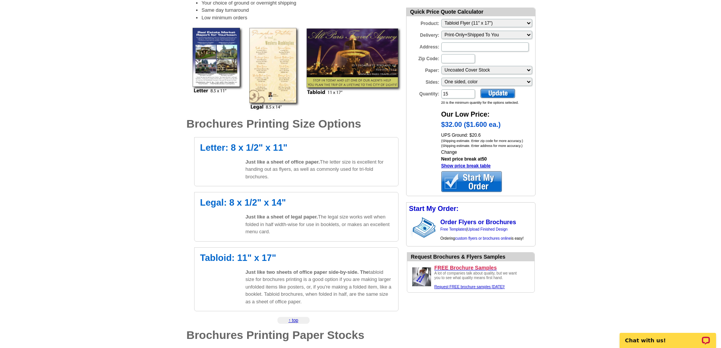 The image size is (721, 348). Describe the element at coordinates (478, 280) in the screenshot. I see `div: A lot of companies talk about quality, but we want you to see what quality means first hand.` at that location.